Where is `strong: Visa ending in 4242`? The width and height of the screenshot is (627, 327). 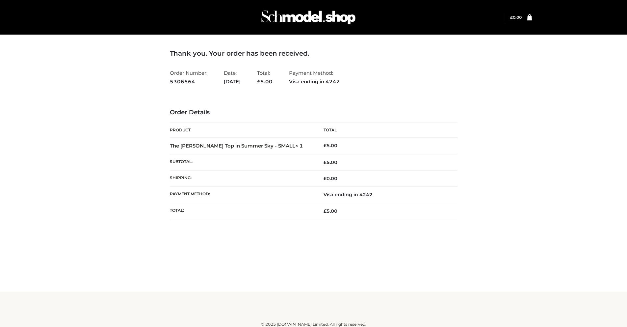
strong: Visa ending in 4242 is located at coordinates (315, 82).